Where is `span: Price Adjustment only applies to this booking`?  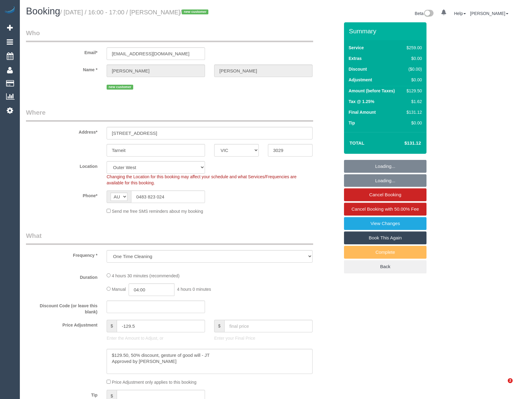
span: Price Adjustment only applies to this booking is located at coordinates (154, 382).